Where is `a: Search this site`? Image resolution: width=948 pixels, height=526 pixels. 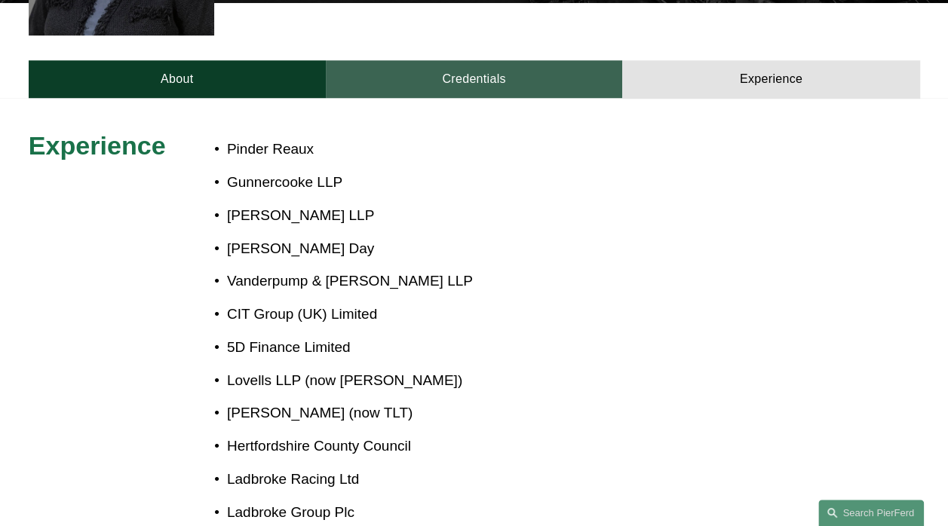
a: Search this site is located at coordinates (871, 513).